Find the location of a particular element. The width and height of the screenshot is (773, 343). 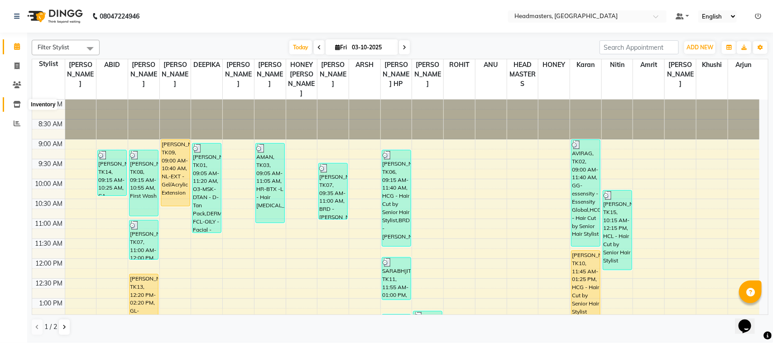

div: 11:30 AM is located at coordinates (49, 244).